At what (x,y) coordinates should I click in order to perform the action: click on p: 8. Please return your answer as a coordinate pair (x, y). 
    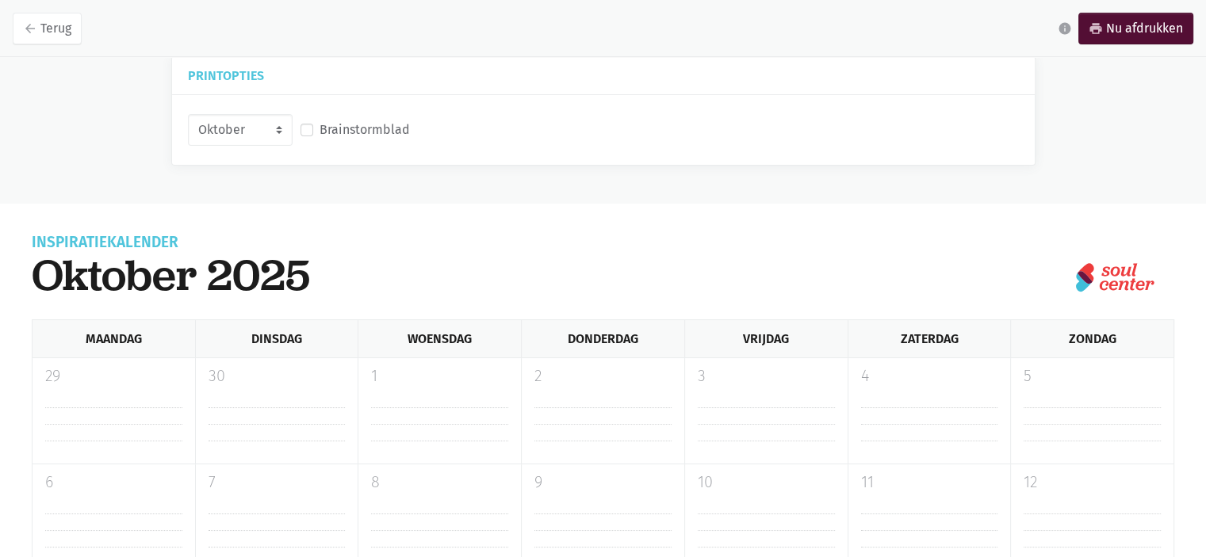
    Looking at the image, I should click on (439, 483).